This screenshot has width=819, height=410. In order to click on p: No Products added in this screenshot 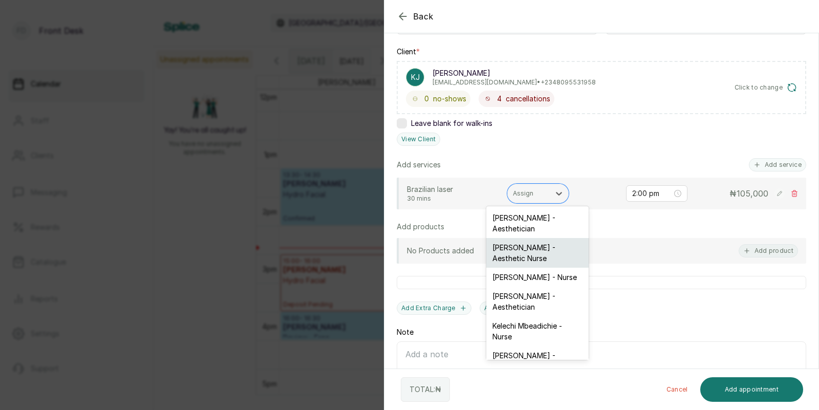, I will do `click(440, 251)`.